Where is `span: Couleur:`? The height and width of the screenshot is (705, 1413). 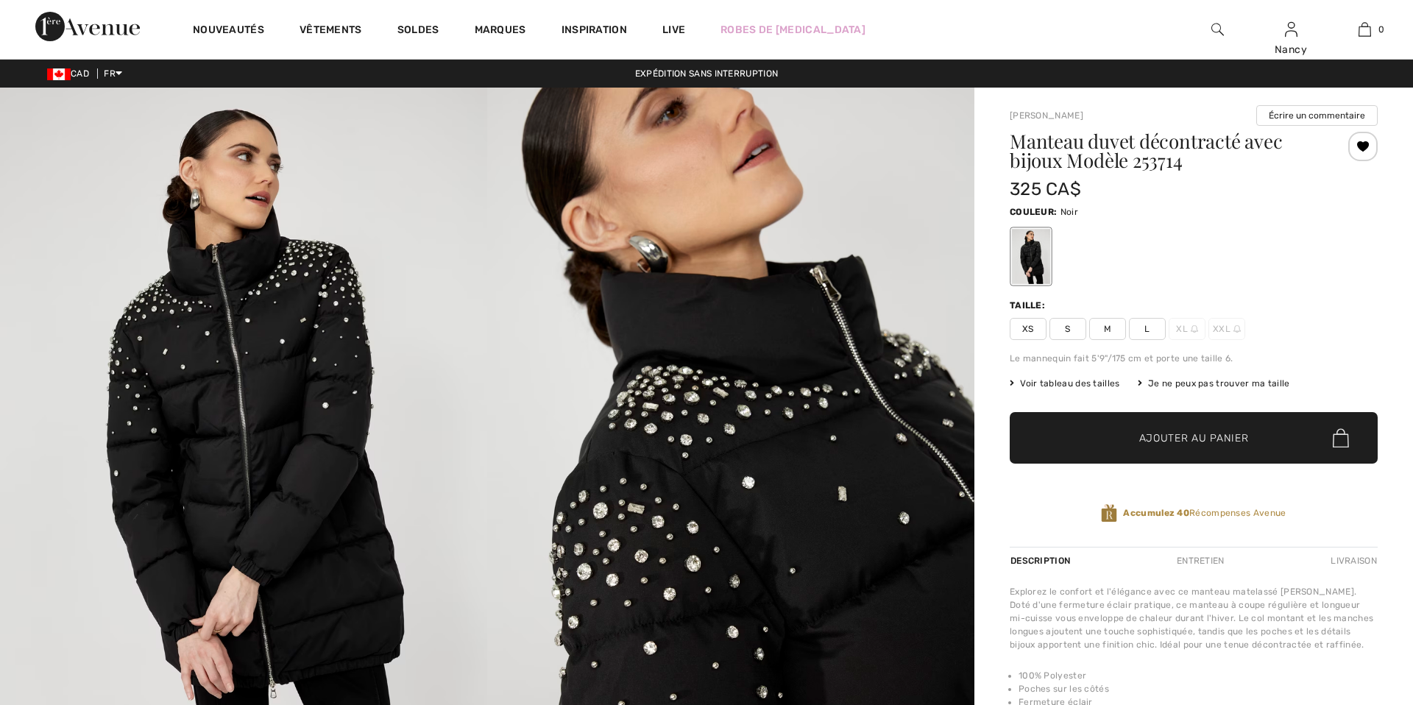
span: Couleur: is located at coordinates (1033, 212).